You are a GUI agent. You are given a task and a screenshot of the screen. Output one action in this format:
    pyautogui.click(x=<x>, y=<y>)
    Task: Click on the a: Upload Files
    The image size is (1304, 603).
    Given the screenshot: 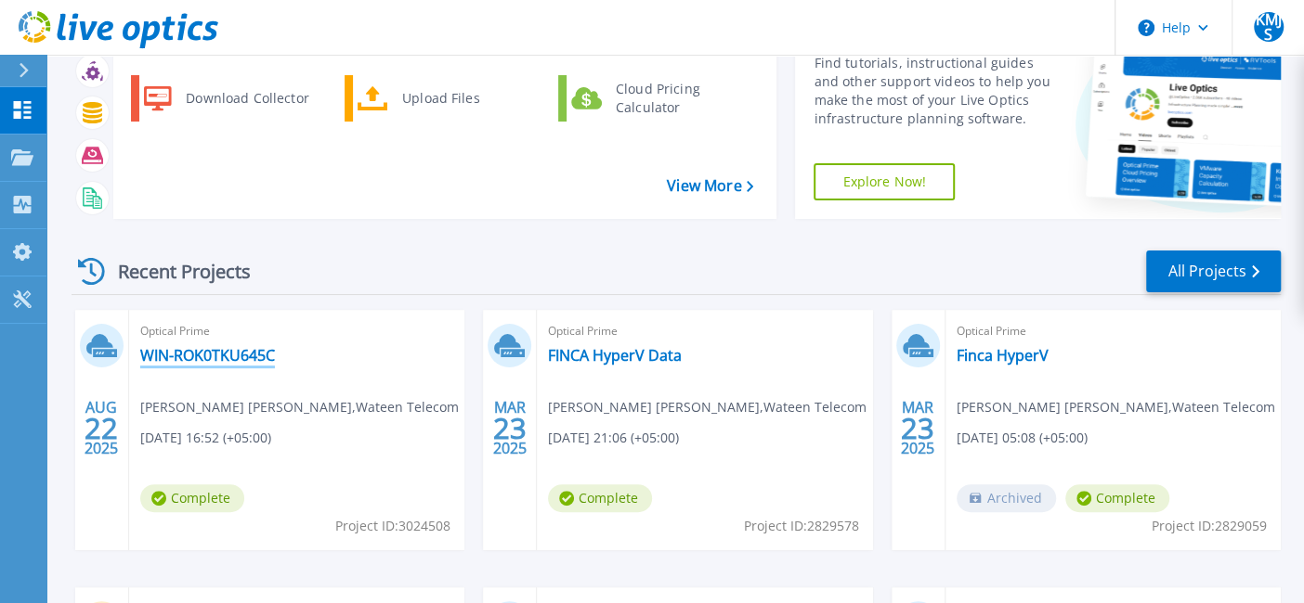 What is the action you would take?
    pyautogui.click(x=439, y=98)
    